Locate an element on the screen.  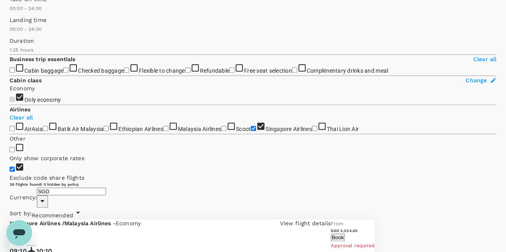
p: Exclude code share flights is located at coordinates (253, 178).